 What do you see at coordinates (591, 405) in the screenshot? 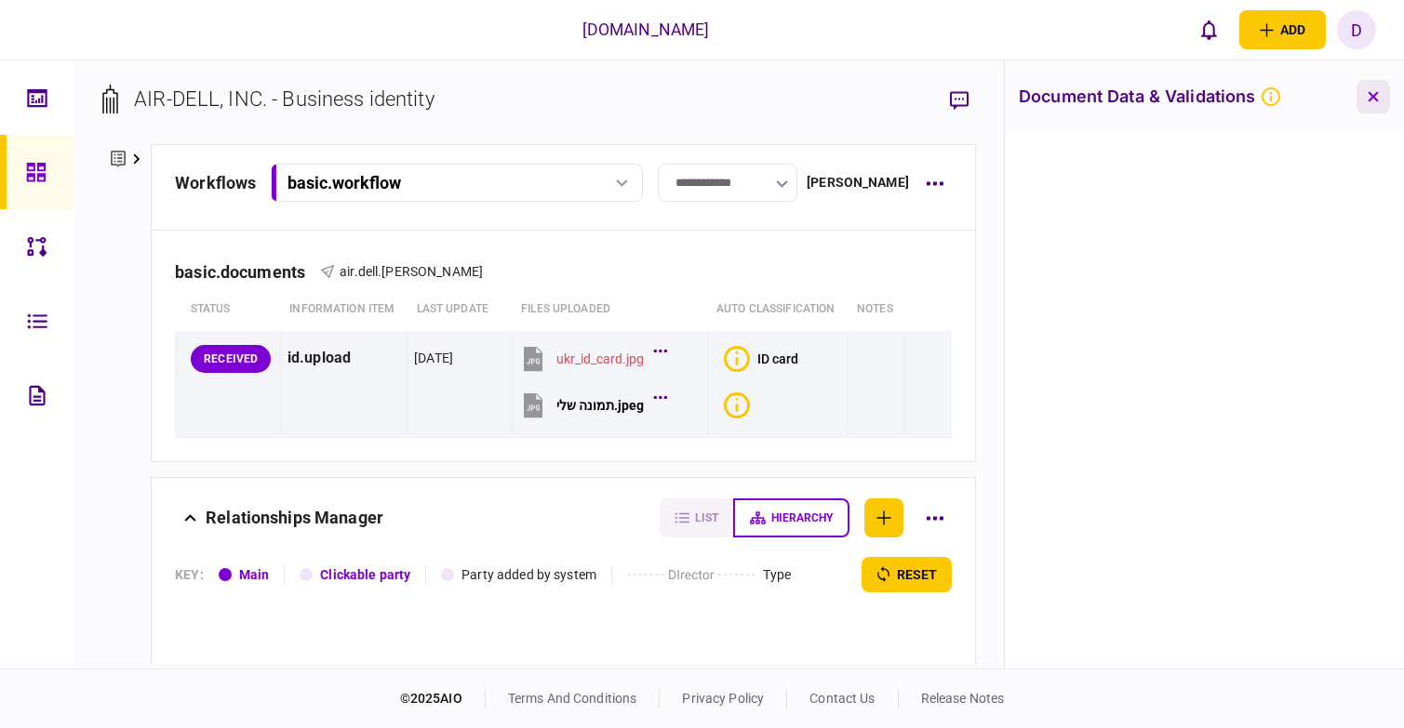
I see `button: תמונה שלי.jpeg` at bounding box center [591, 405].